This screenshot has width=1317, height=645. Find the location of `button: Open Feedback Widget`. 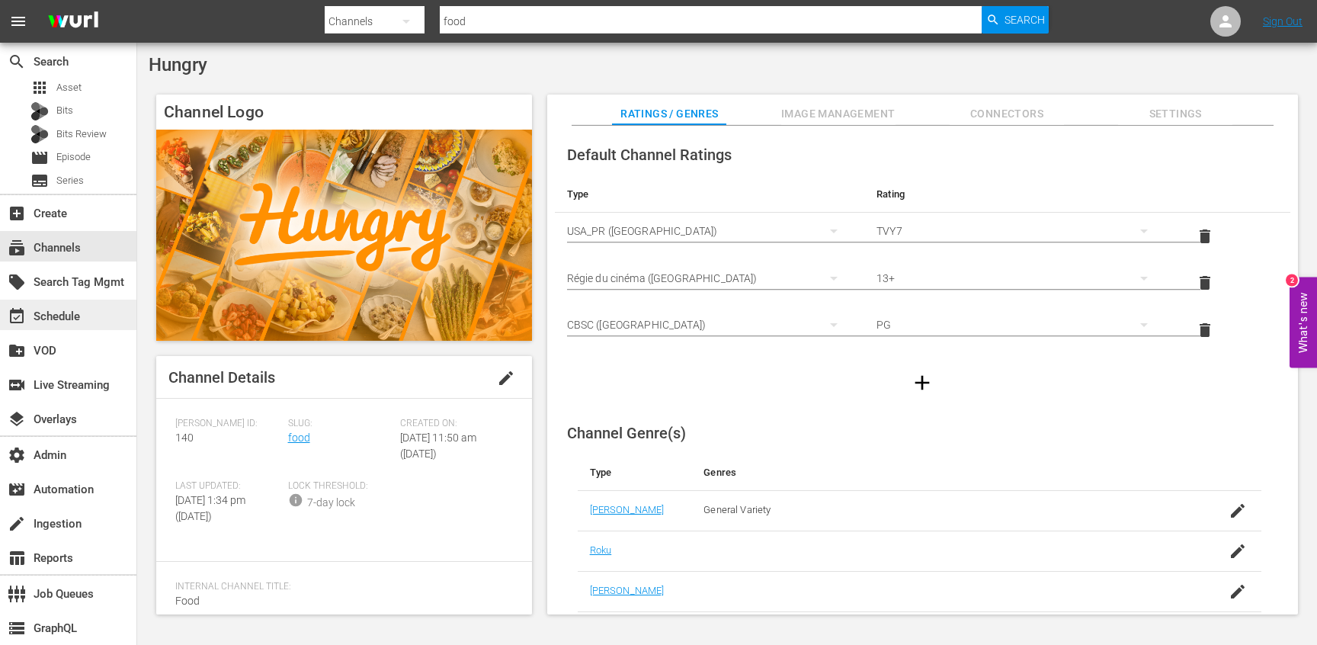

button: Open Feedback Widget is located at coordinates (1304, 322).